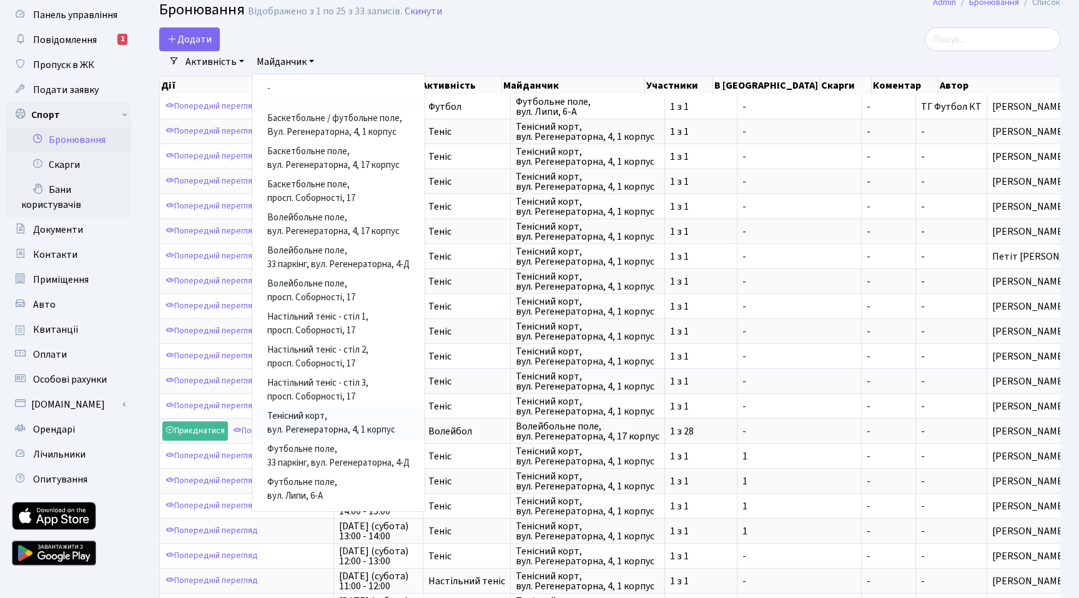  What do you see at coordinates (285, 62) in the screenshot?
I see `a: Майданчик` at bounding box center [285, 62].